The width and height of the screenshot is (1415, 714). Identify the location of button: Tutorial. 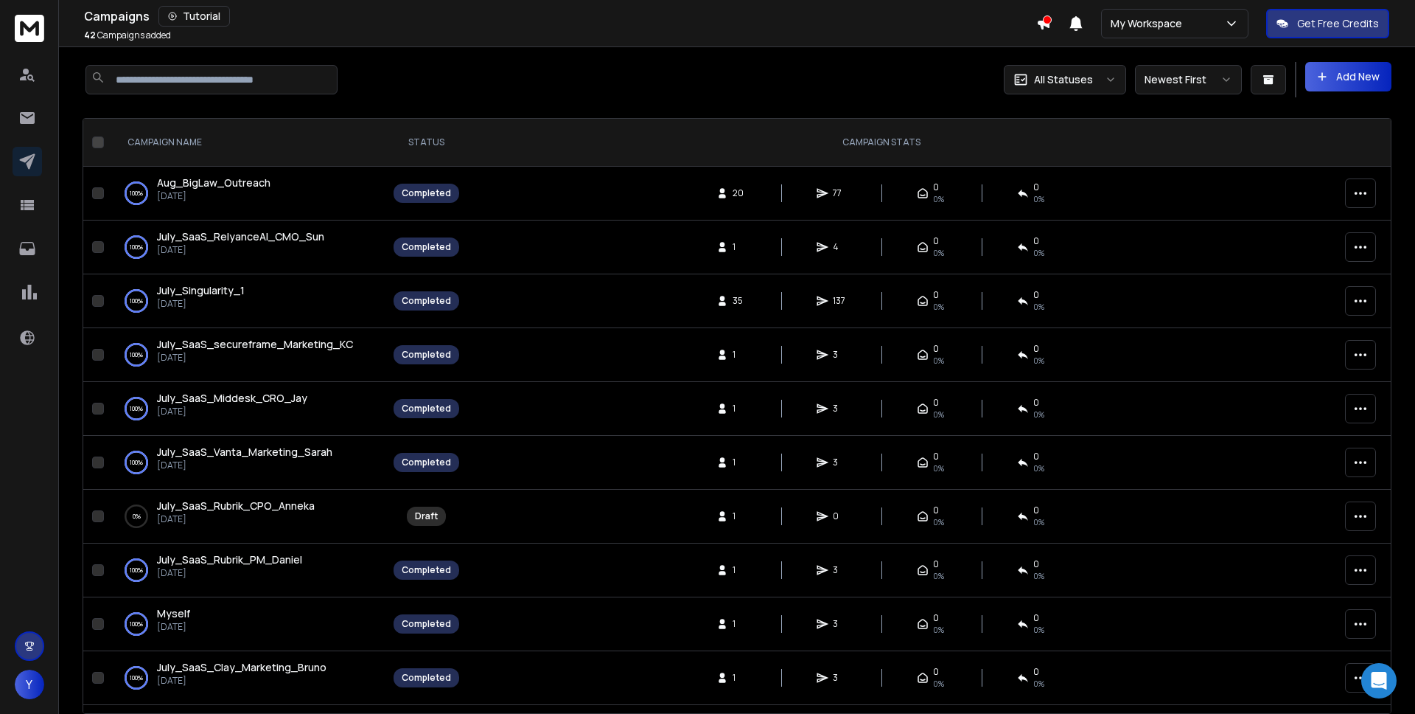
(194, 16).